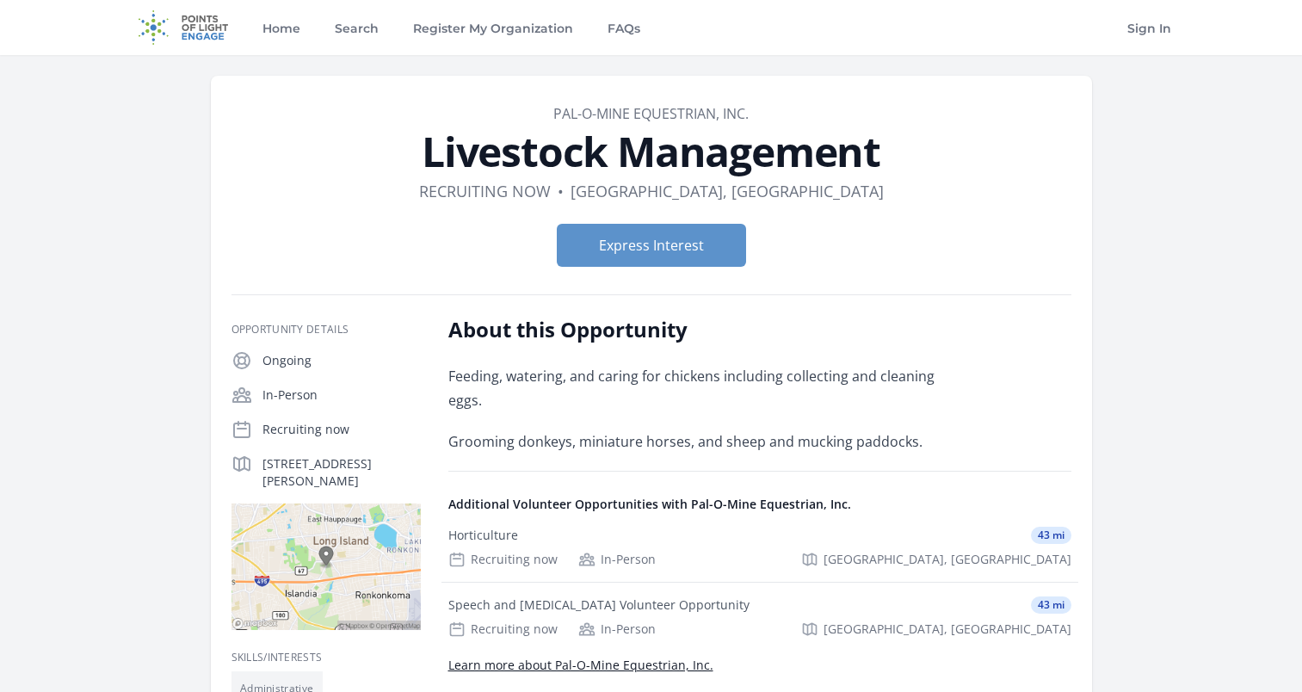 This screenshot has width=1302, height=692. What do you see at coordinates (342, 395) in the screenshot?
I see `p: In-Person` at bounding box center [342, 395].